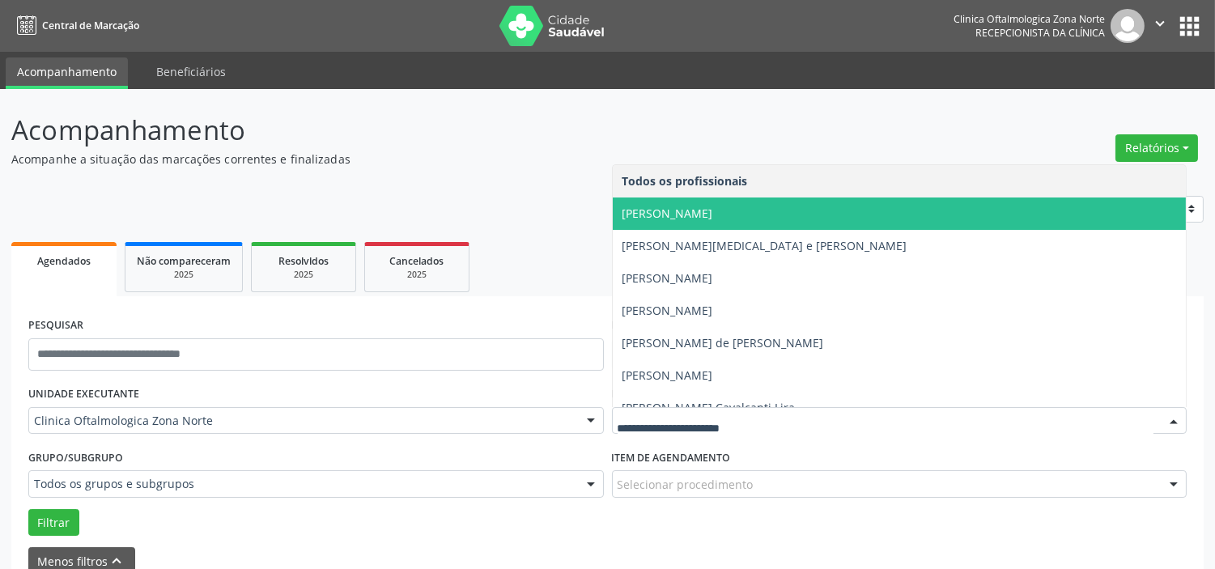 The height and width of the screenshot is (569, 1215). I want to click on a: Beneficiários, so click(191, 71).